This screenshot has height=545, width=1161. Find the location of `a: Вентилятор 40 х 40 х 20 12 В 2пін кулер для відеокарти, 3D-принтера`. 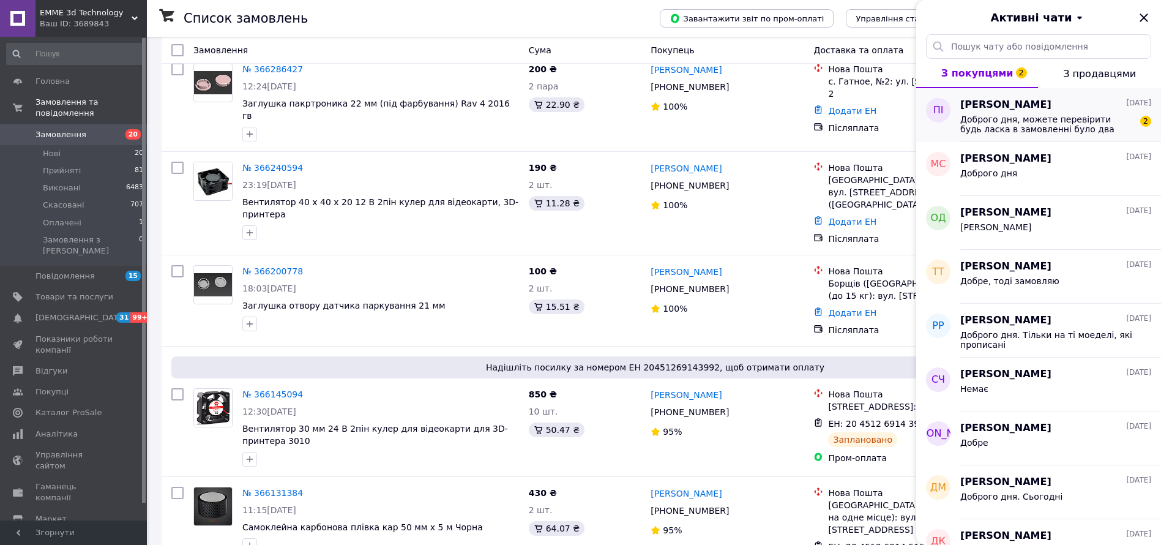

a: Вентилятор 40 х 40 х 20 12 В 2пін кулер для відеокарти, 3D-принтера is located at coordinates (380, 208).